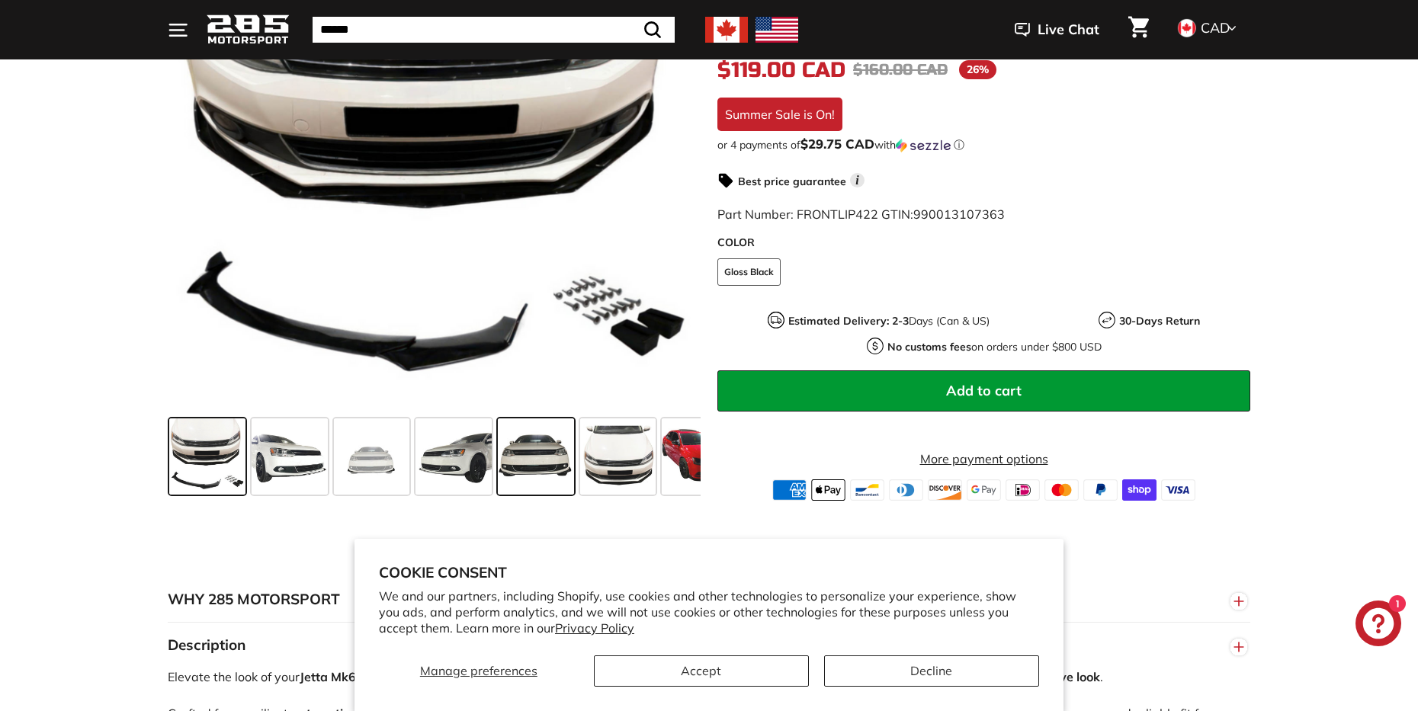 This screenshot has width=1418, height=711. What do you see at coordinates (709, 573) in the screenshot?
I see `h2: Cookie consent` at bounding box center [709, 573].